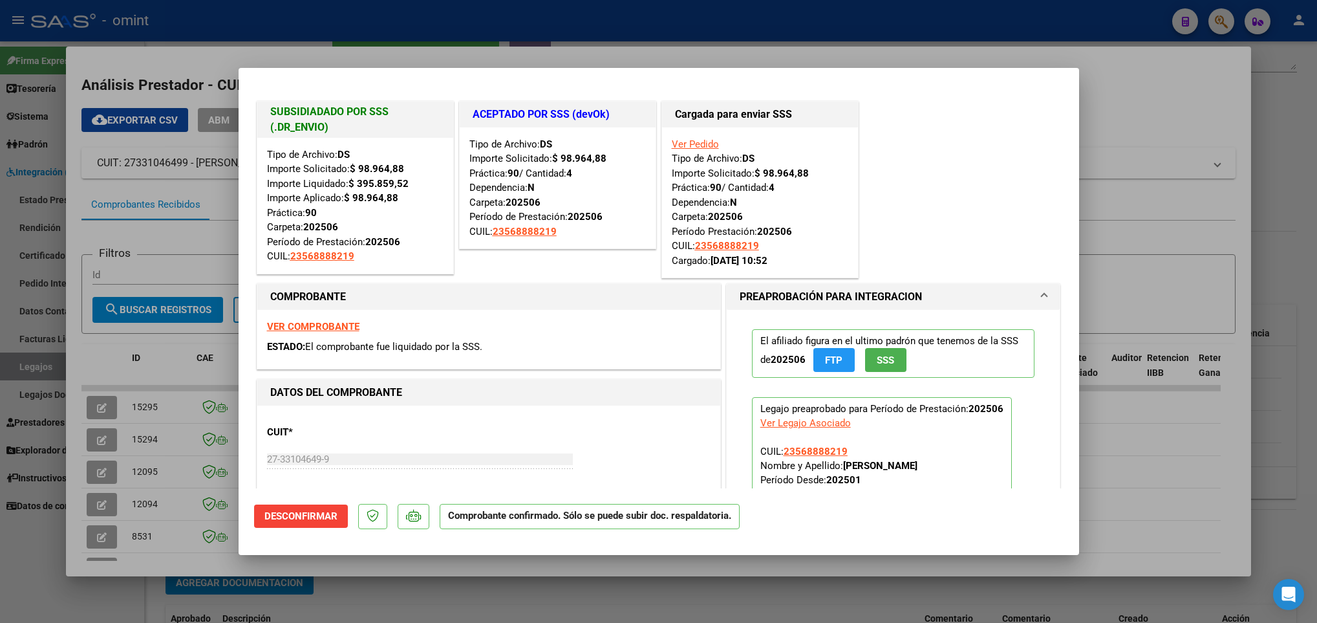 This screenshot has height=623, width=1317. What do you see at coordinates (1288, 594) in the screenshot?
I see `div: Open Intercom Messenger` at bounding box center [1288, 594].